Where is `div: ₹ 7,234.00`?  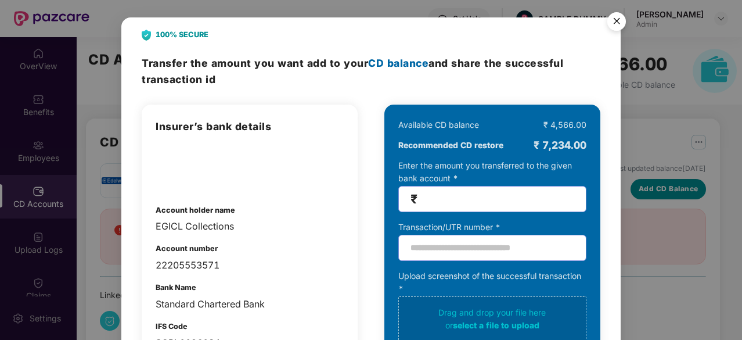
div: ₹ 7,234.00 is located at coordinates (560, 145).